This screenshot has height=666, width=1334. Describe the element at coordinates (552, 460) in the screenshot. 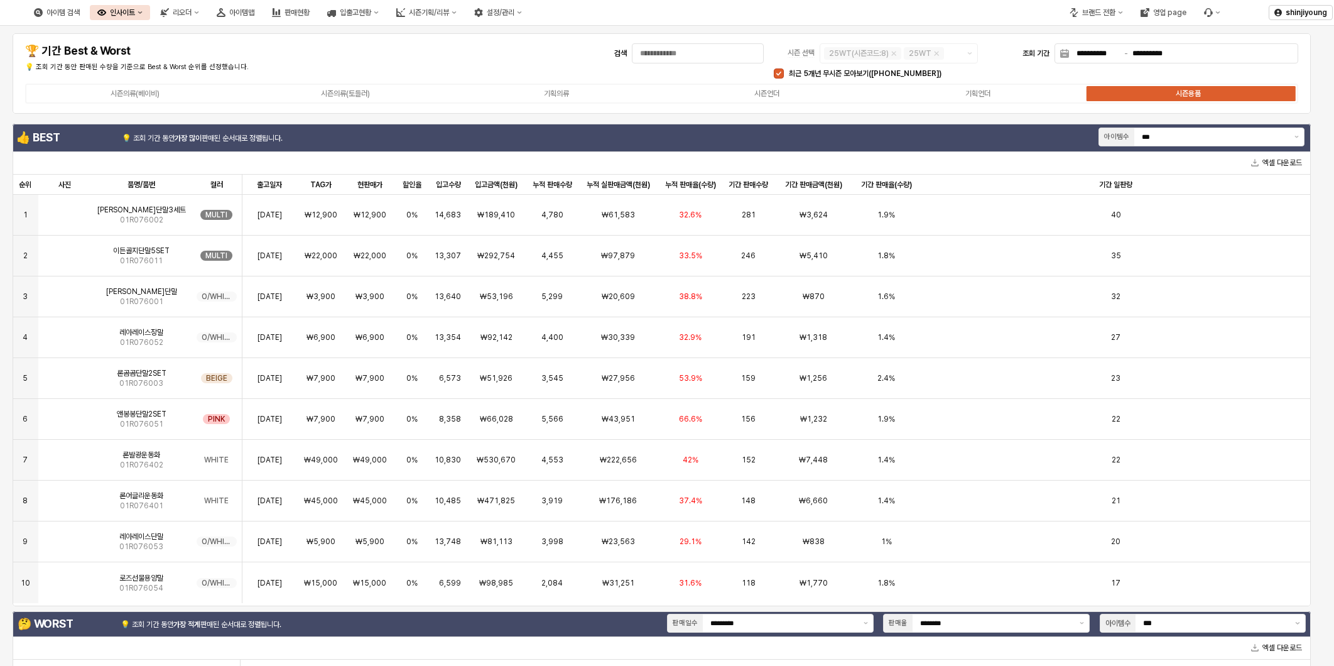

I see `span: 4,553` at that location.